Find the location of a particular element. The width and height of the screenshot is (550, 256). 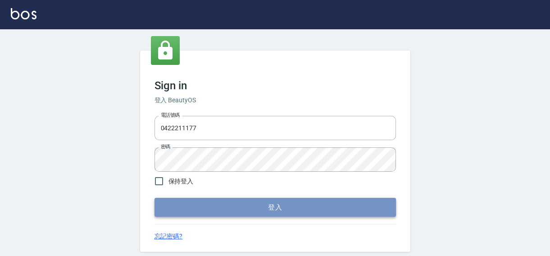

span: 保持登入 is located at coordinates (181, 181).